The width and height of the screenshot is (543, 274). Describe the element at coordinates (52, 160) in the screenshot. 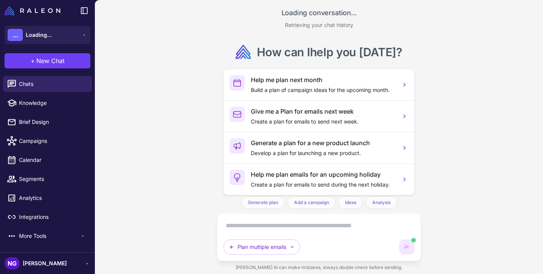

I see `span: Calendar` at that location.